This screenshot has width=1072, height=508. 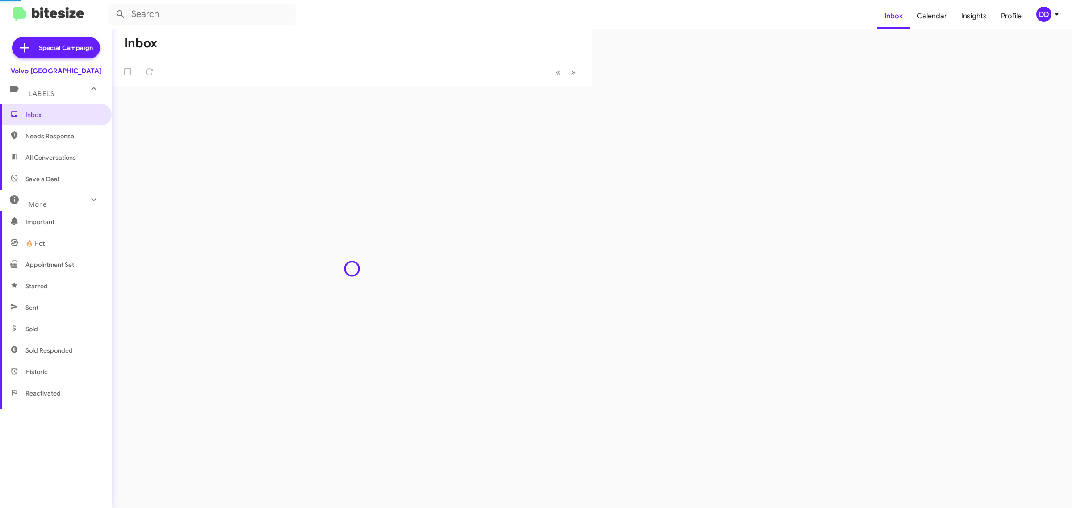 What do you see at coordinates (37, 286) in the screenshot?
I see `span: Starred` at bounding box center [37, 286].